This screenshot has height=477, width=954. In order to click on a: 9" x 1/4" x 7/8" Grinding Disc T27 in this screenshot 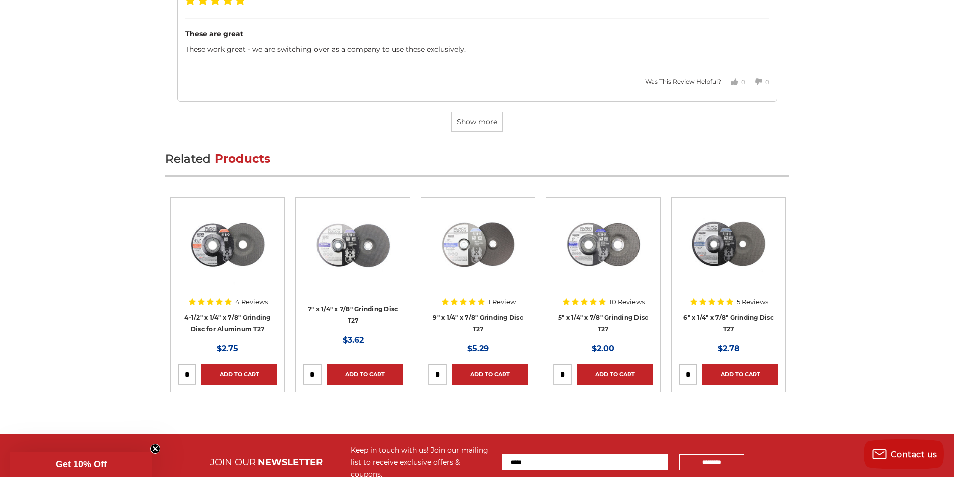, I will do `click(478, 324)`.